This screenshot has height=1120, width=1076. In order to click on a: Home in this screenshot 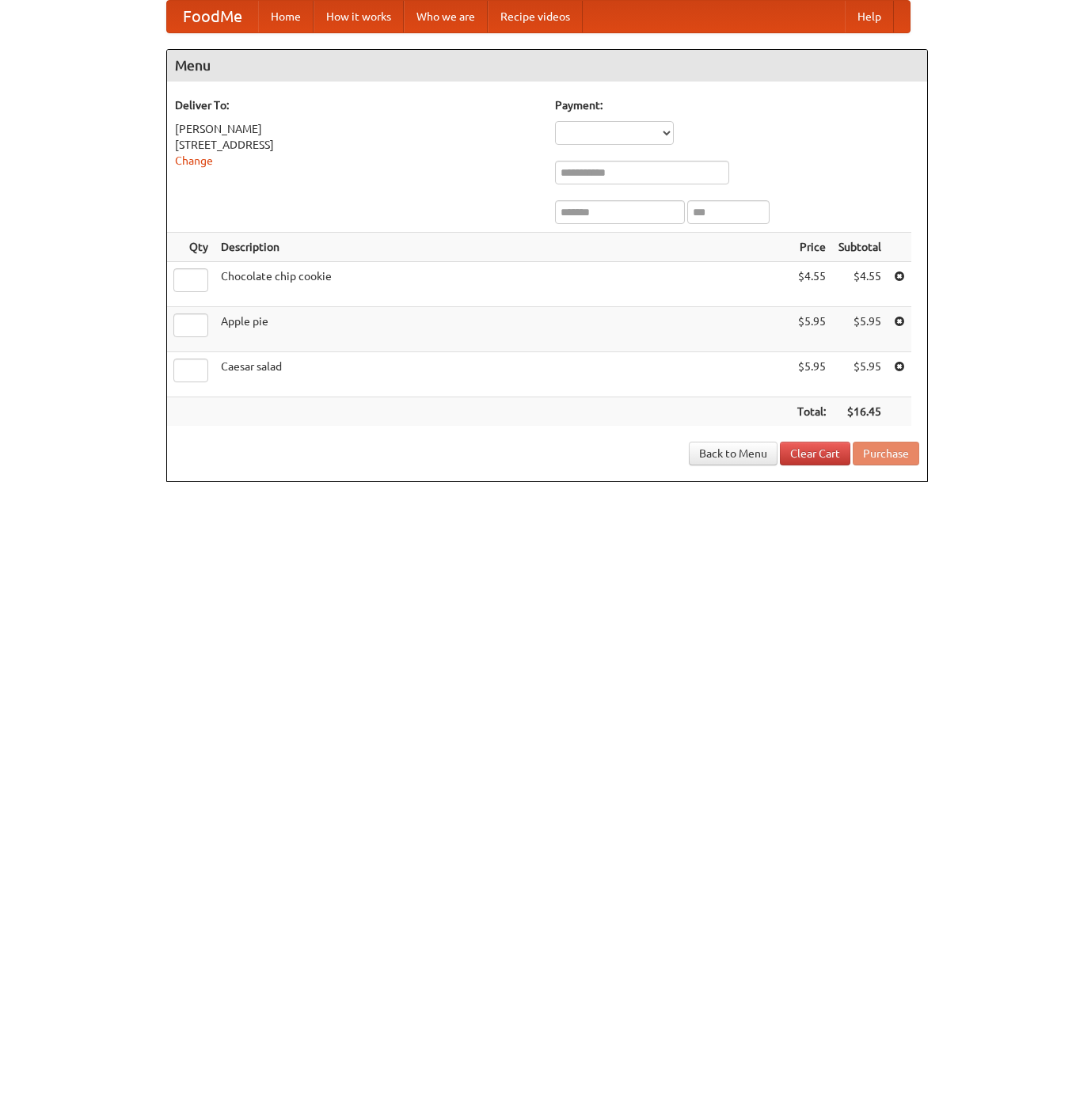, I will do `click(286, 16)`.